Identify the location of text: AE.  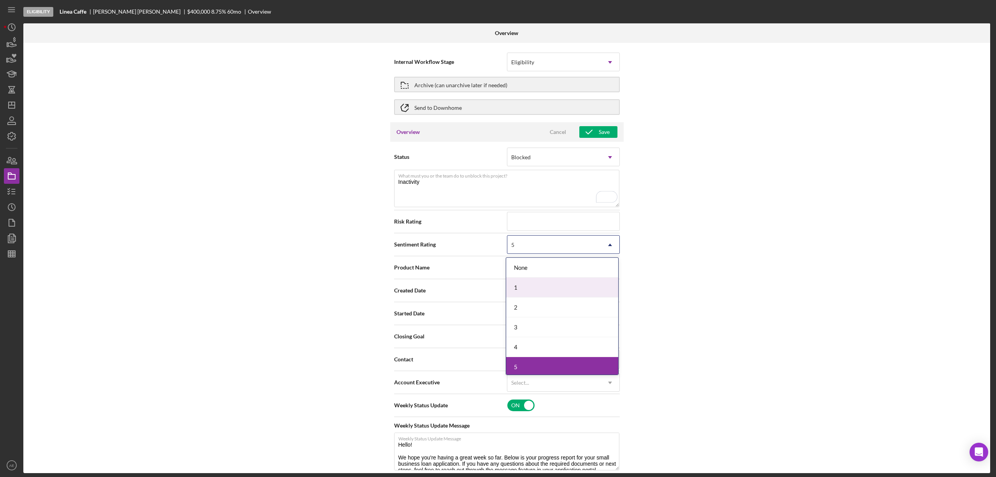
(12, 465).